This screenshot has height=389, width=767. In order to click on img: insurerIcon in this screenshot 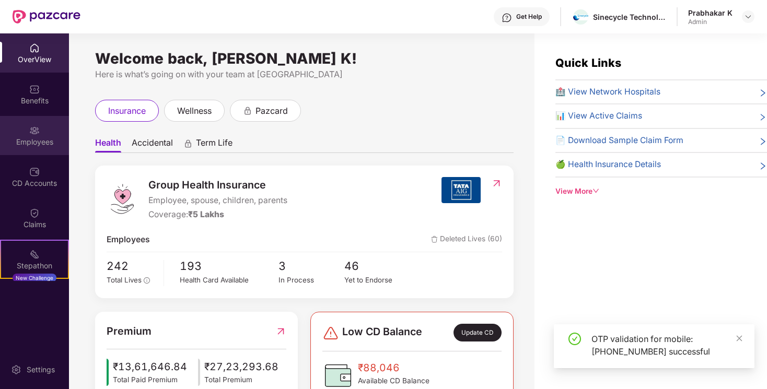, I will do `click(461, 190)`.